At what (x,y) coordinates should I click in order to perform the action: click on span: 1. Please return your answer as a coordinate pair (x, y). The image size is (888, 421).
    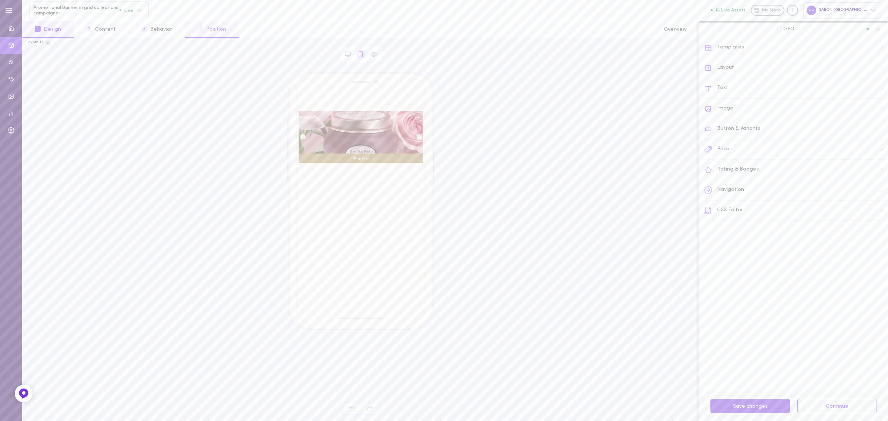
    Looking at the image, I should click on (38, 29).